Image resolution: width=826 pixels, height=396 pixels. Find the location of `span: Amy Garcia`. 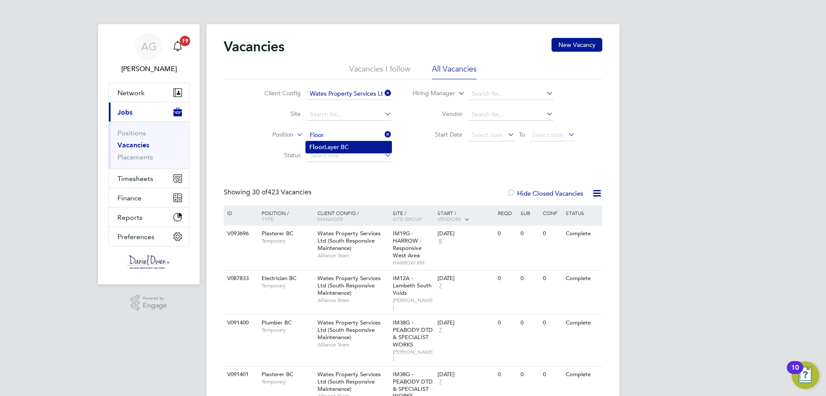

span: Amy Garcia is located at coordinates (149, 69).